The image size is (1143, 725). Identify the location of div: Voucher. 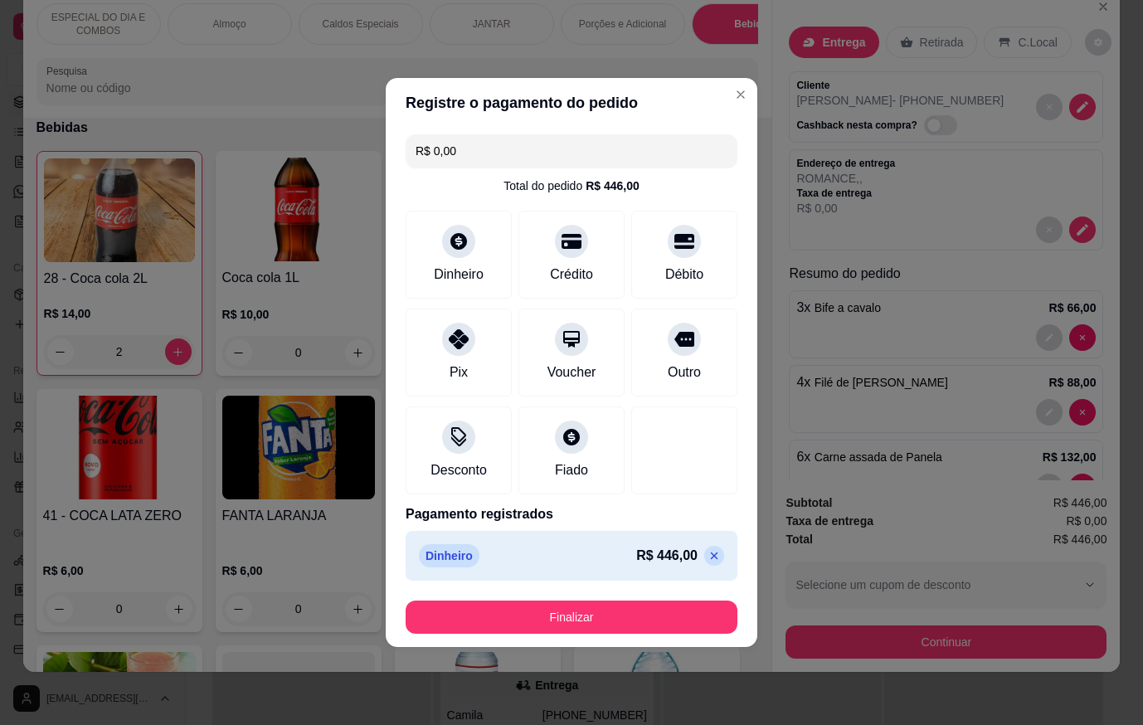
(571, 372).